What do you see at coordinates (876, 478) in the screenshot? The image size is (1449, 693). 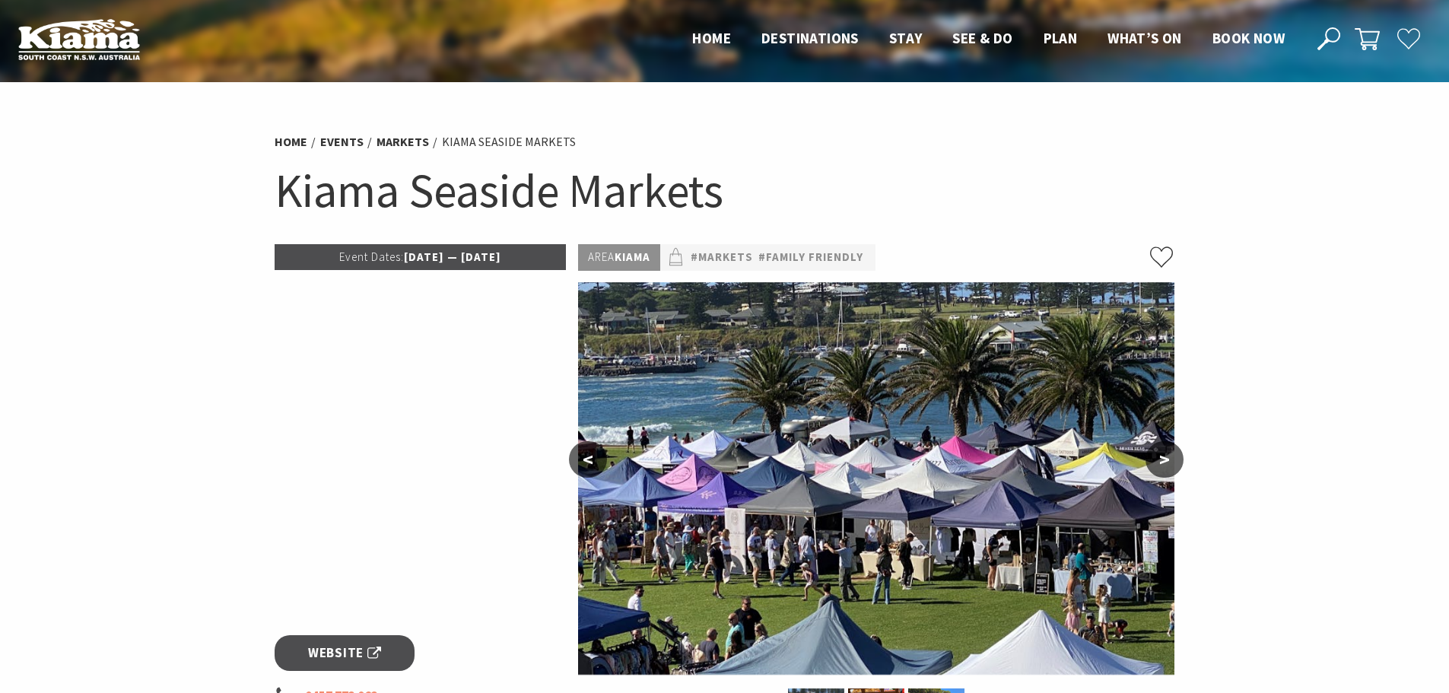 I see `img: Kiama Seaside Market` at bounding box center [876, 478].